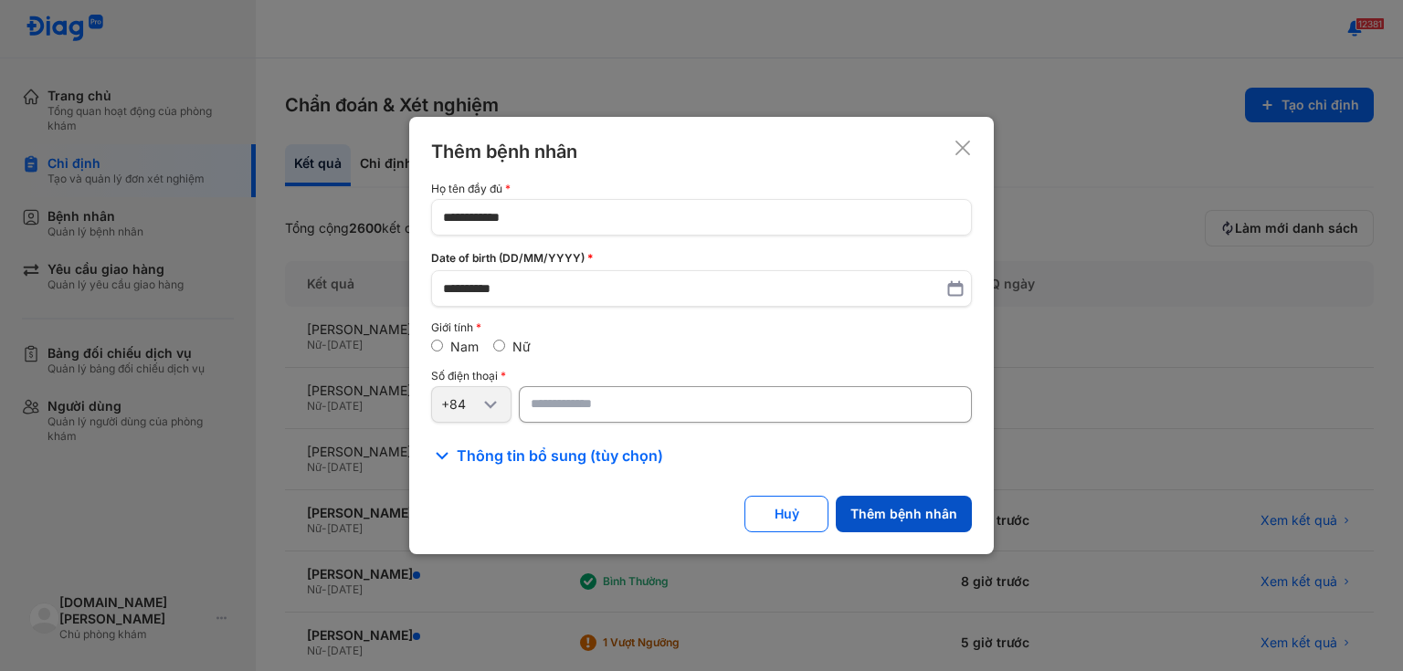 This screenshot has height=671, width=1403. What do you see at coordinates (701, 328) in the screenshot?
I see `div: Giới tính` at bounding box center [701, 328].